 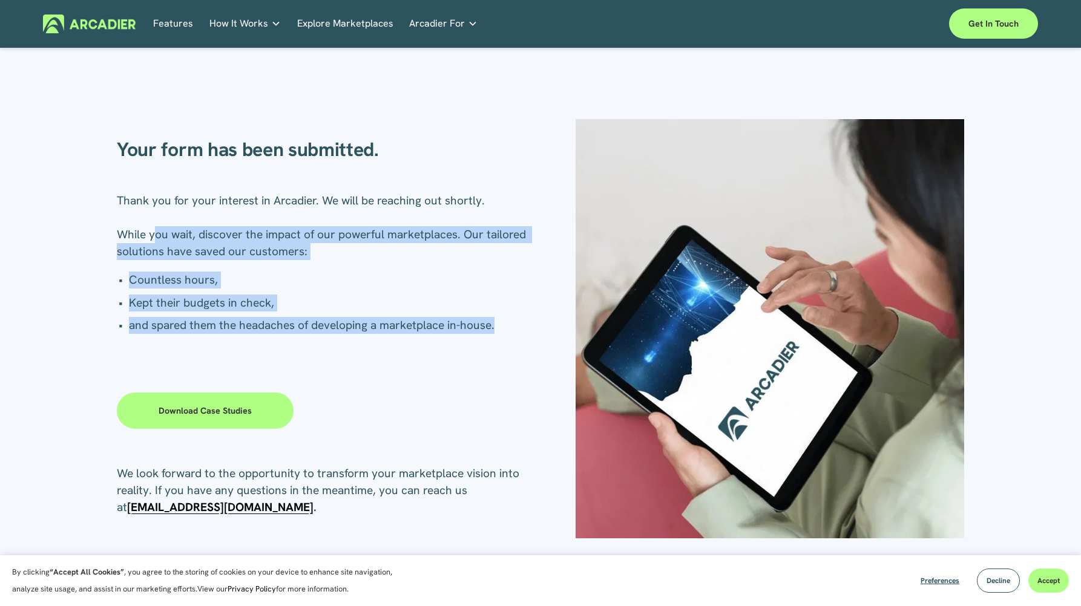 I want to click on strong: Your form has been submitted., so click(x=247, y=149).